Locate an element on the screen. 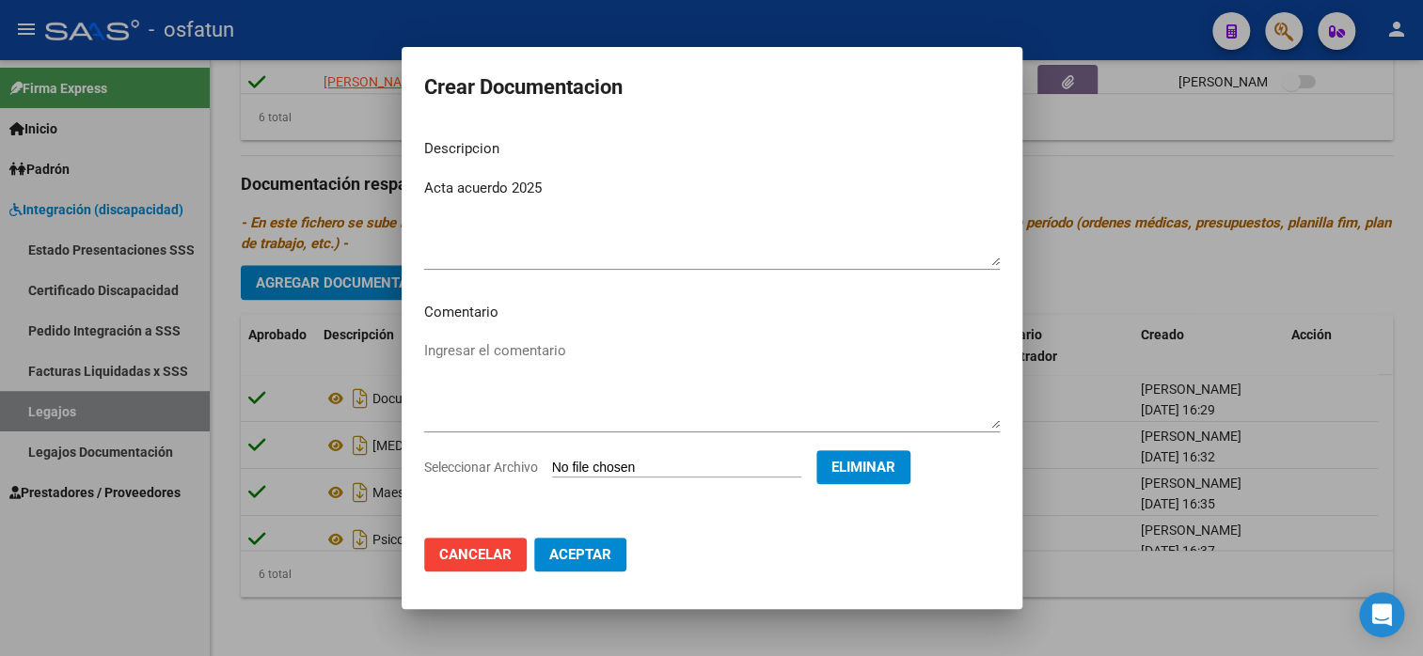  button: Cancelar is located at coordinates (475, 555).